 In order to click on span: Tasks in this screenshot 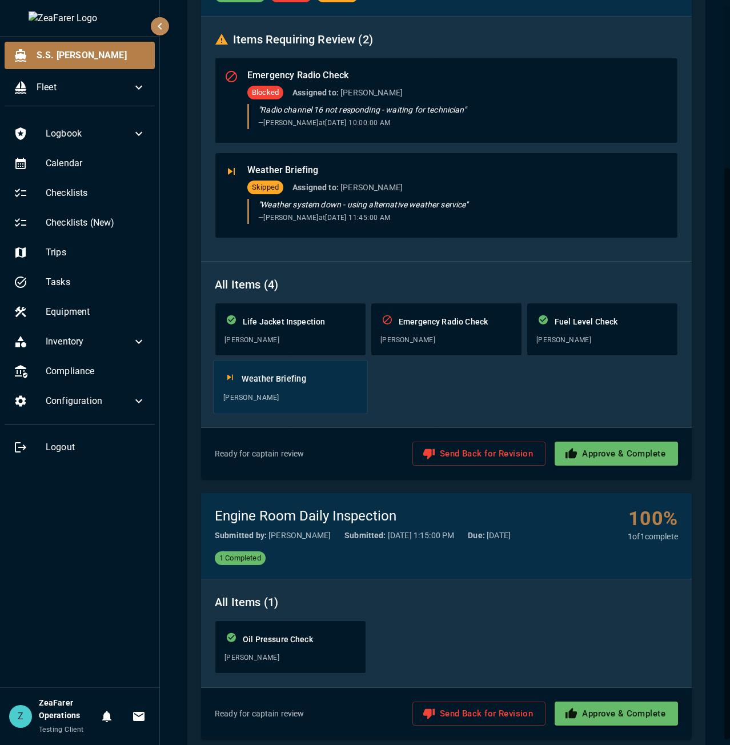, I will do `click(95, 282)`.